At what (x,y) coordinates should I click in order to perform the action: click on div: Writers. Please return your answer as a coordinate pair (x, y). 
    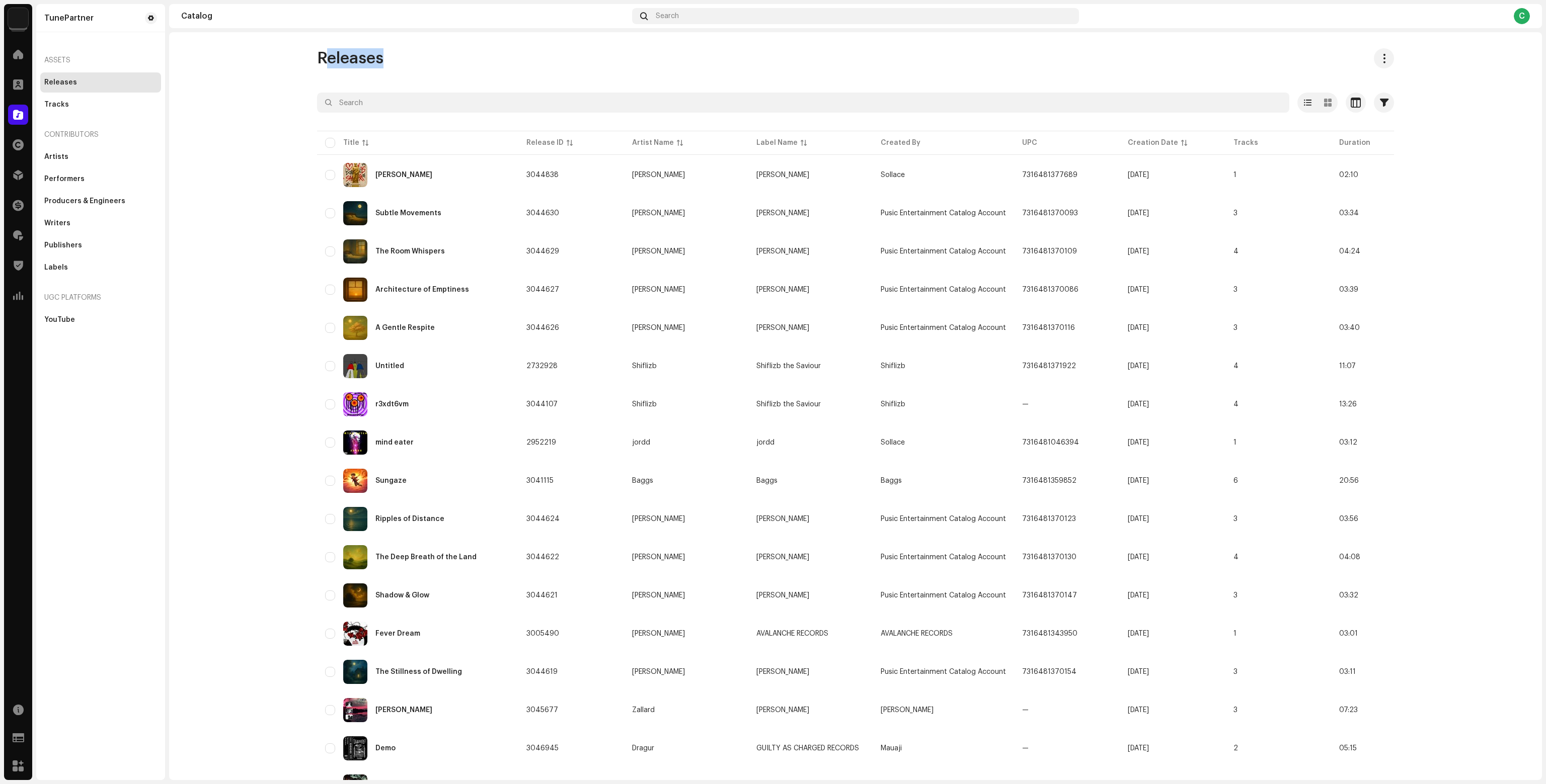
    Looking at the image, I should click on (57, 223).